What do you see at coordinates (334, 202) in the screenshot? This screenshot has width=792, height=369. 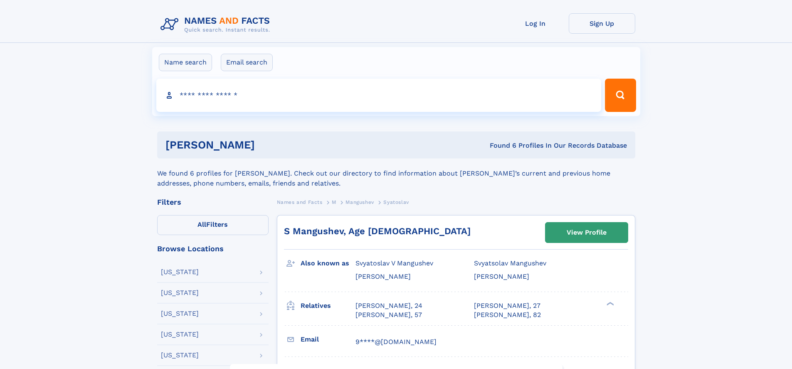 I see `a: M` at bounding box center [334, 202].